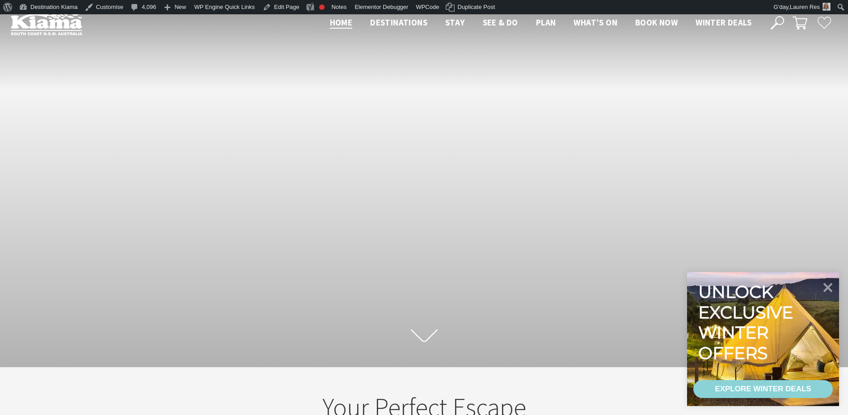 The height and width of the screenshot is (415, 848). I want to click on nav: Main Menu, so click(540, 23).